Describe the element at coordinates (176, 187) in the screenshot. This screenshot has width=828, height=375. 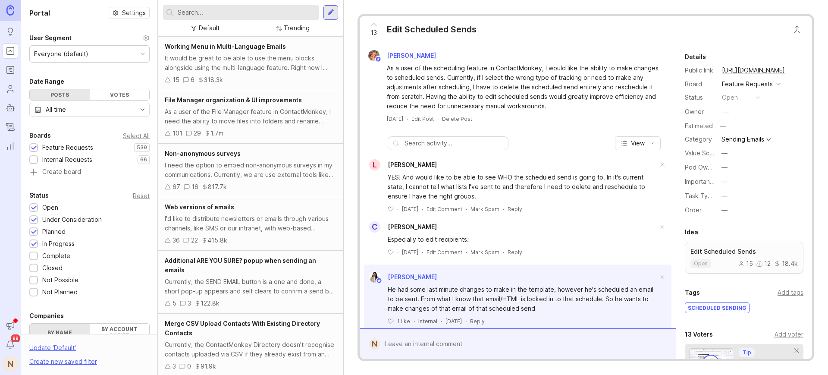
I see `div: 67` at that location.